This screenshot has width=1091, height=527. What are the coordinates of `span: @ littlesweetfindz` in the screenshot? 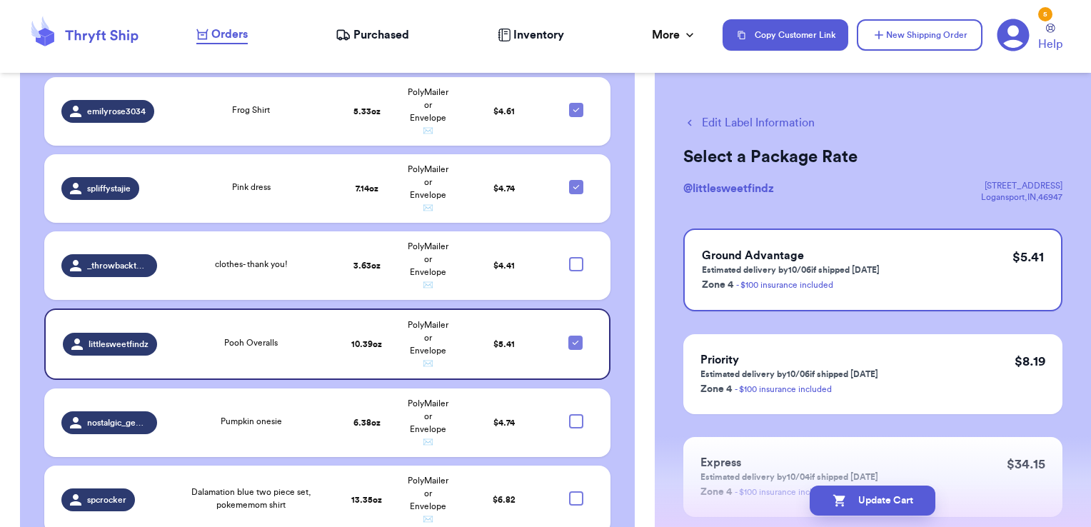 It's located at (728, 189).